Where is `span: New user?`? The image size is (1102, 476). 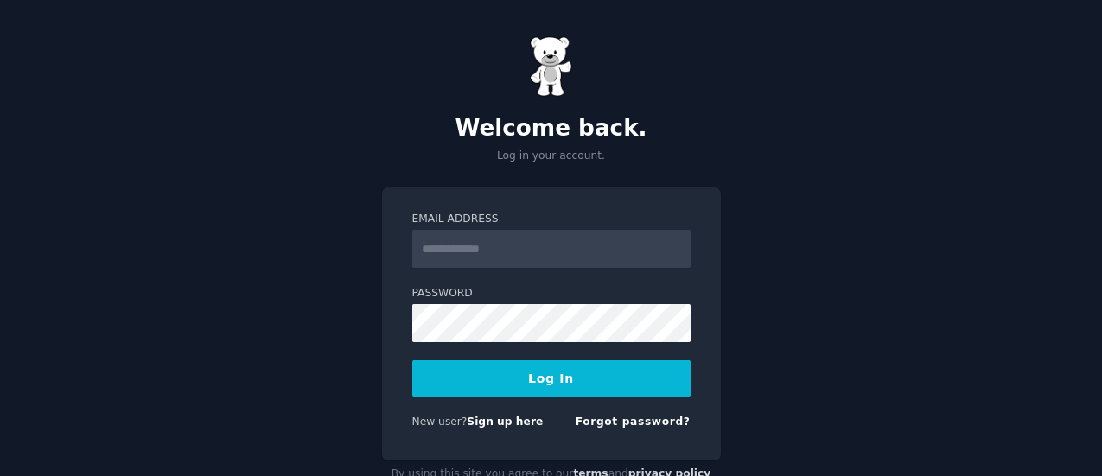
span: New user? is located at coordinates (440, 422).